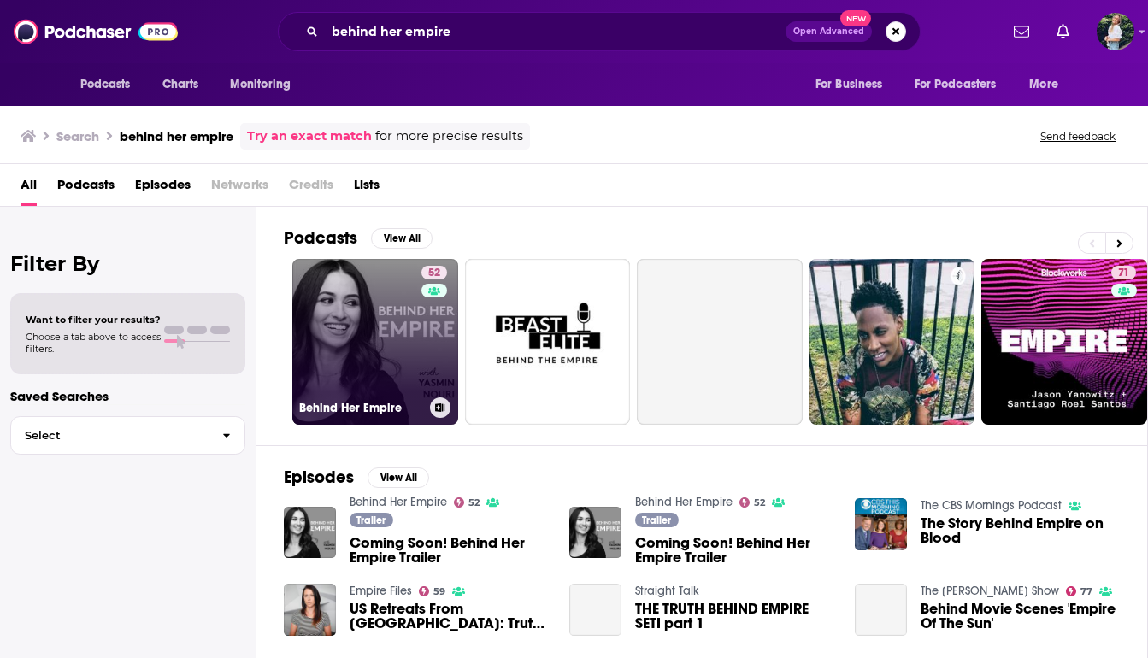 This screenshot has height=658, width=1148. What do you see at coordinates (1020, 616) in the screenshot?
I see `span: Behind Movie Scenes 'Empire Of The Sun'` at bounding box center [1020, 616].